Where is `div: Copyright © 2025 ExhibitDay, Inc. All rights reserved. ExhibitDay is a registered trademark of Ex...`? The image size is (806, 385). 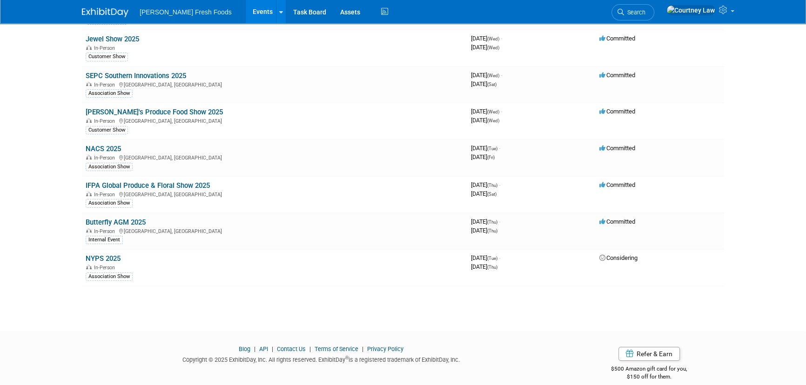
div: Copyright © 2025 ExhibitDay, Inc. All rights reserved. ExhibitDay is a registered trademark of Ex... is located at coordinates (321, 359).